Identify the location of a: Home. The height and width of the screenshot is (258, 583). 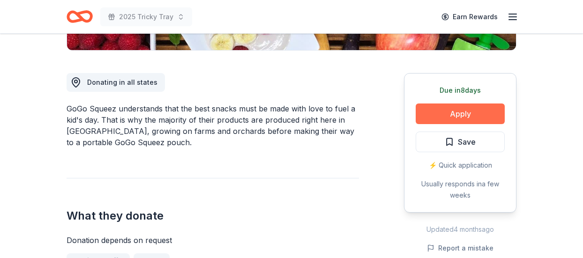
(80, 16).